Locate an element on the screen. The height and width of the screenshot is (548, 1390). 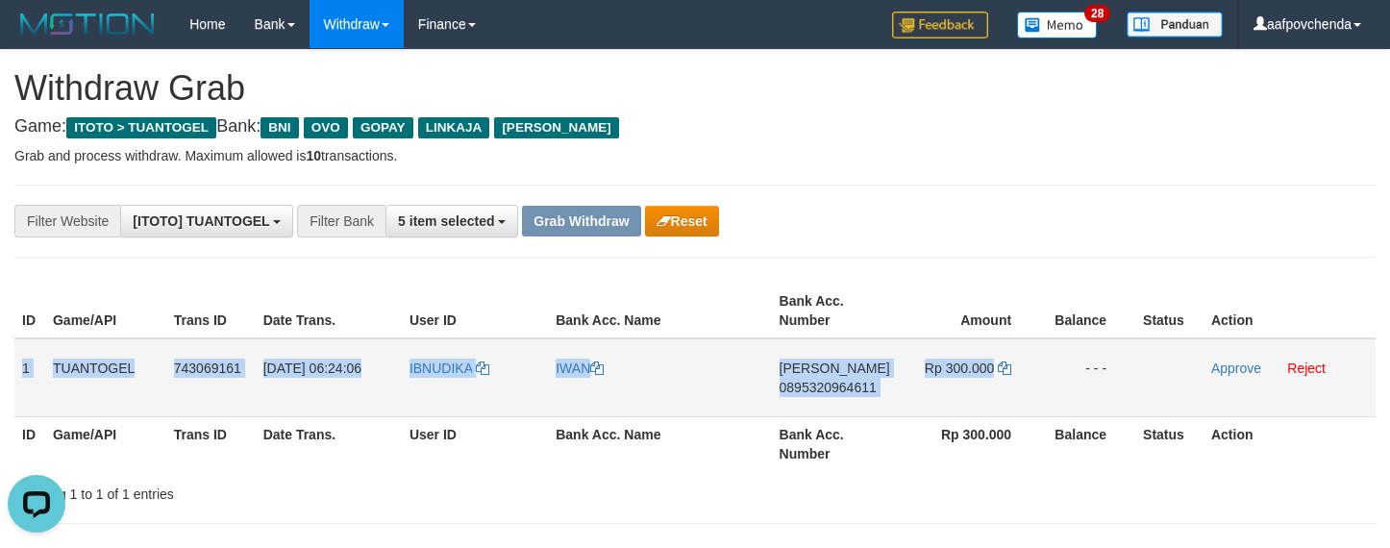
span: 5 item selected is located at coordinates (446, 221).